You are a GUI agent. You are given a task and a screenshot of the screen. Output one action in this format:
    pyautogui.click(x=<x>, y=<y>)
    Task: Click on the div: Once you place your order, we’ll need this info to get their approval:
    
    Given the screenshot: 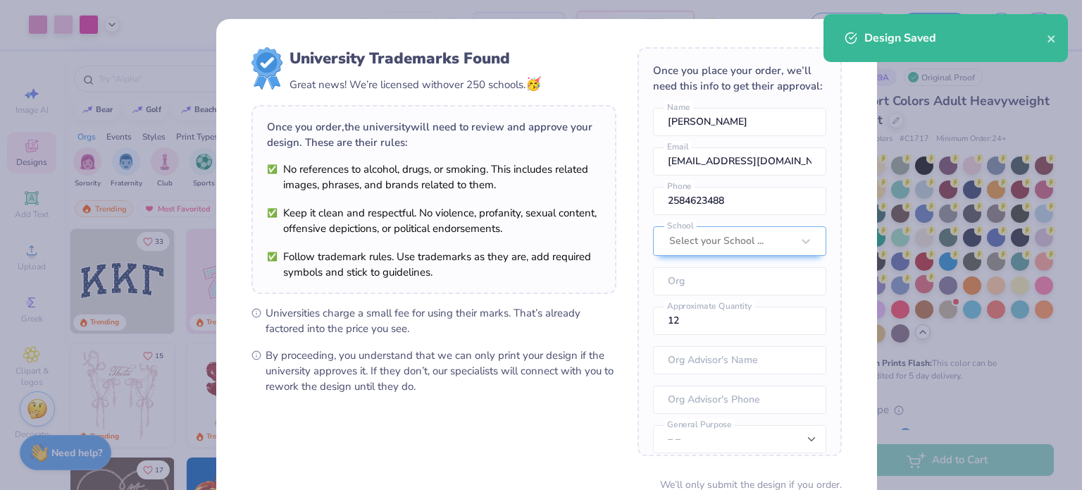 What is the action you would take?
    pyautogui.click(x=740, y=78)
    